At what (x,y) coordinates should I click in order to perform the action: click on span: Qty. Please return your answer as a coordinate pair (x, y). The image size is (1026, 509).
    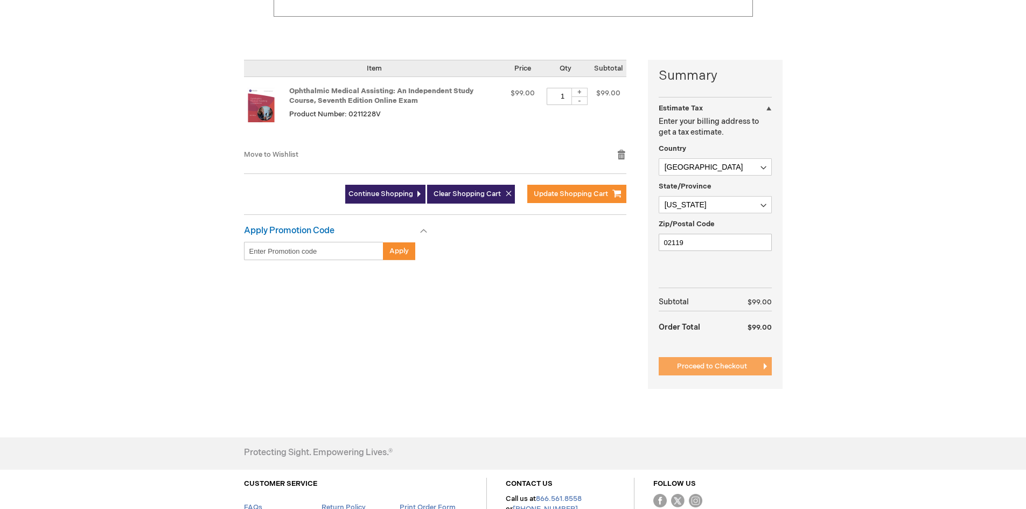
    Looking at the image, I should click on (566, 68).